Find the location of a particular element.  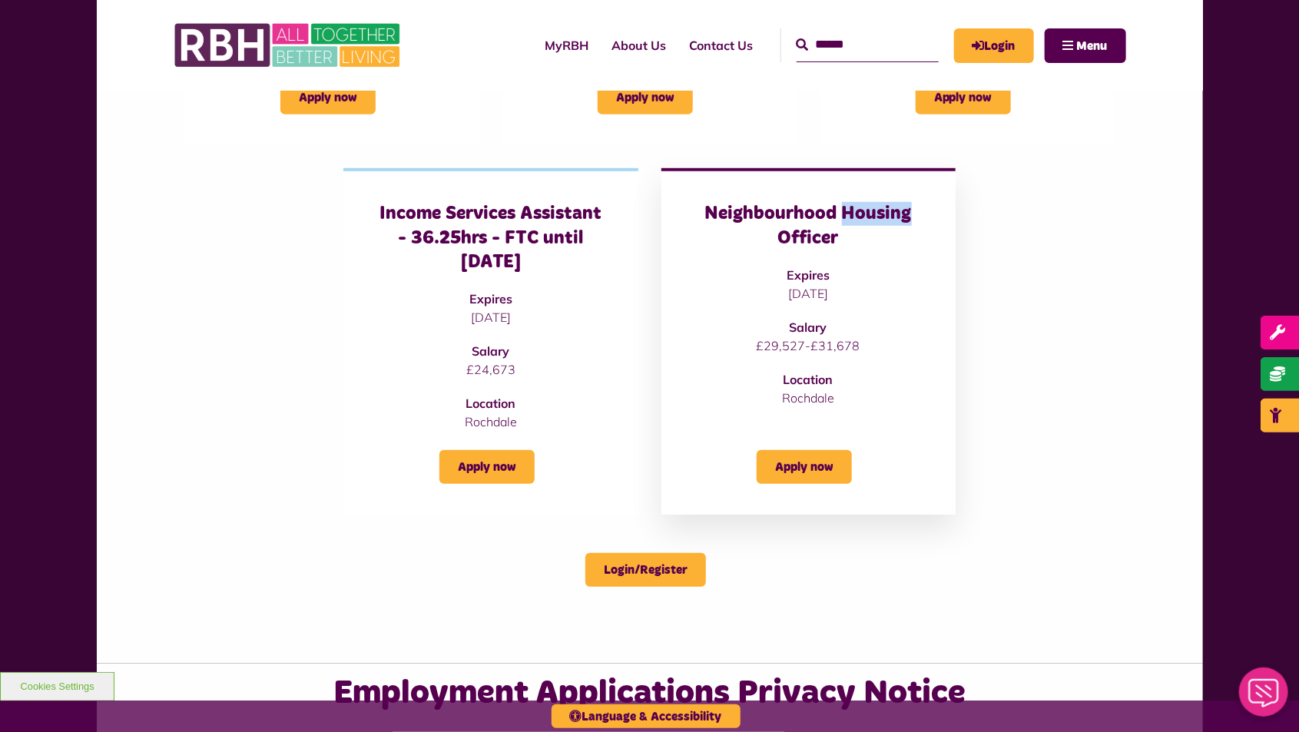

h3: Neighbourhood Housing Officer is located at coordinates (808, 226).